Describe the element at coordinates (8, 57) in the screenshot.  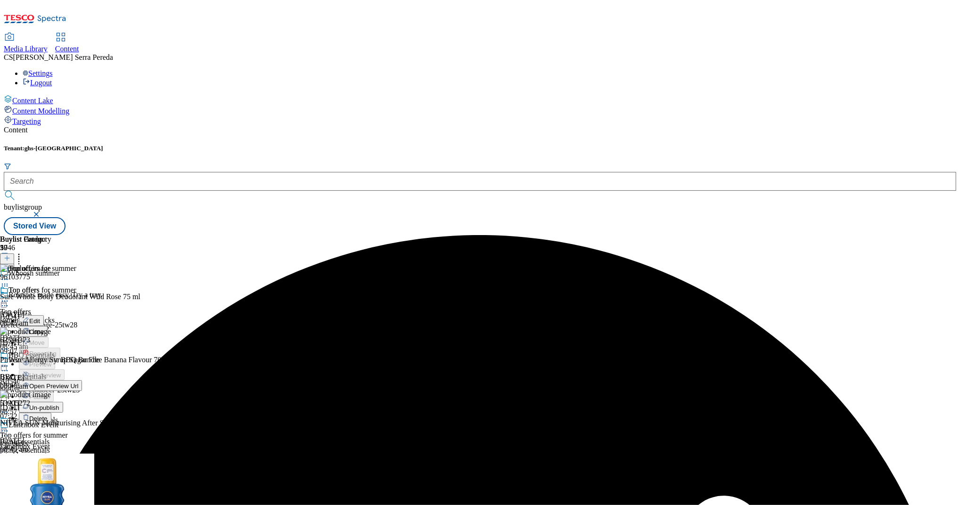
I see `span: CS` at that location.